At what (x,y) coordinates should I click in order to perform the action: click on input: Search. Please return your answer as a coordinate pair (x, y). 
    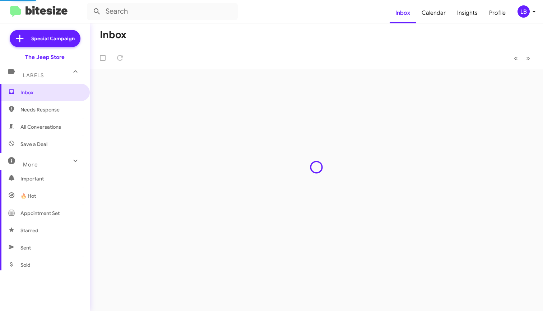
    Looking at the image, I should click on (162, 11).